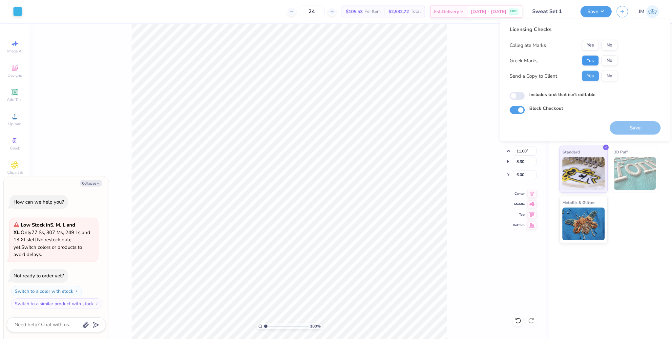 The width and height of the screenshot is (672, 339). What do you see at coordinates (528, 45) in the screenshot?
I see `div: Collegiate Marks` at bounding box center [528, 45].